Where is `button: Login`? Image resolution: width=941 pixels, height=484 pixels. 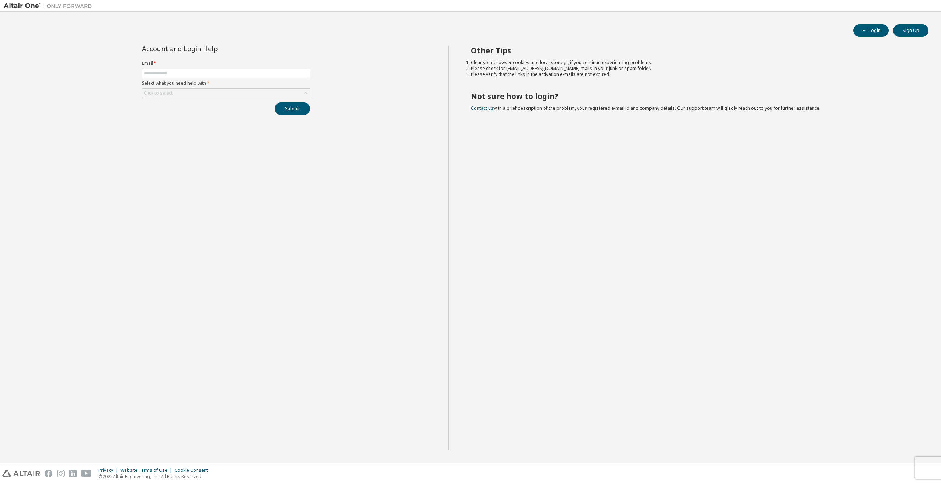 button: Login is located at coordinates (871, 31).